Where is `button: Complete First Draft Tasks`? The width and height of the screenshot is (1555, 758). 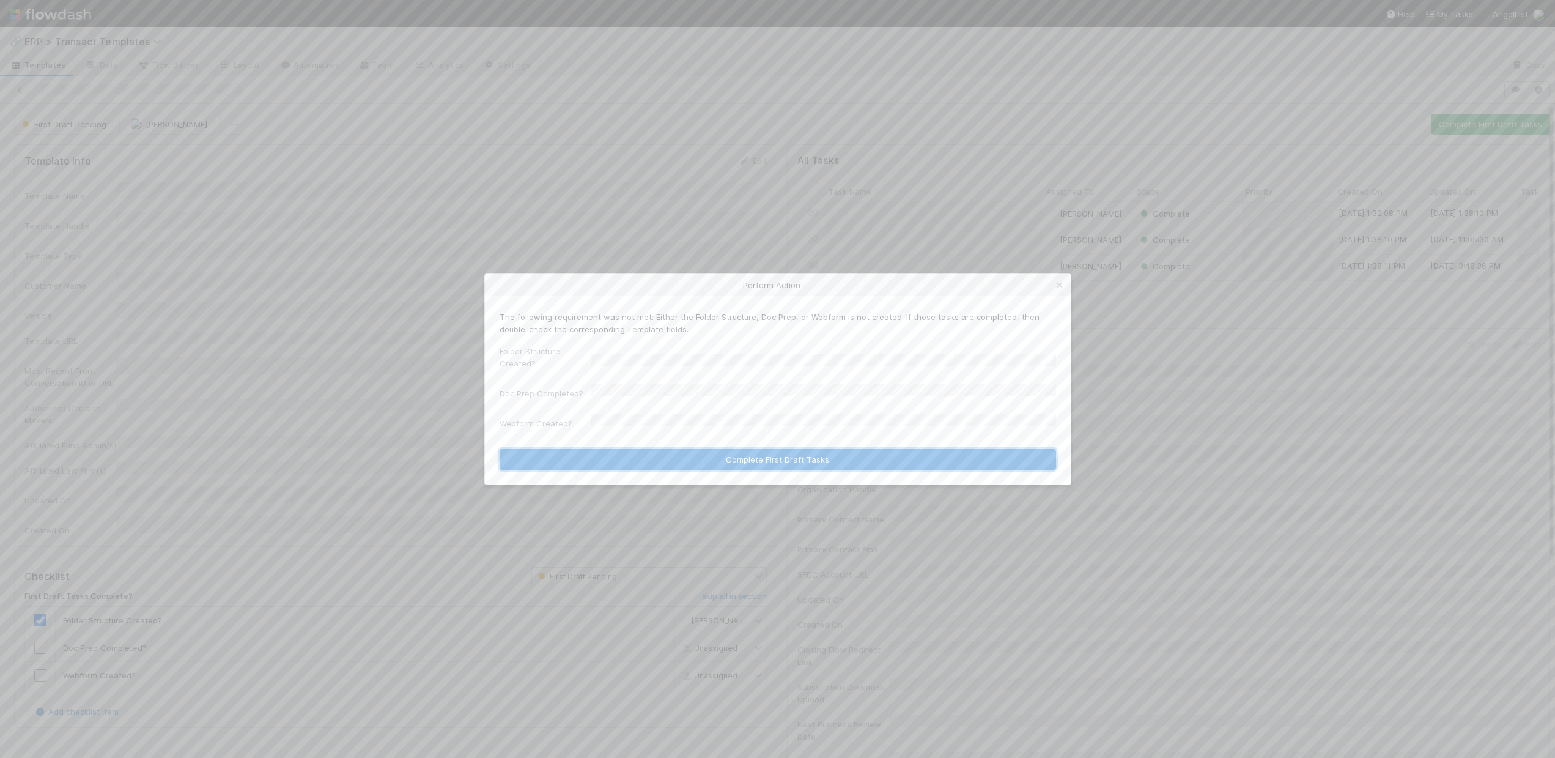 button: Complete First Draft Tasks is located at coordinates (778, 459).